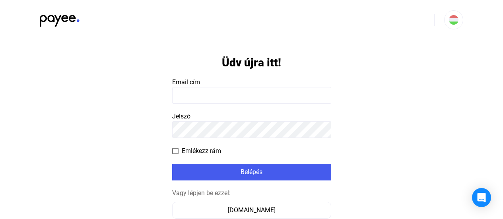 This screenshot has width=503, height=219. Describe the element at coordinates (186, 82) in the screenshot. I see `span: Email cím` at that location.